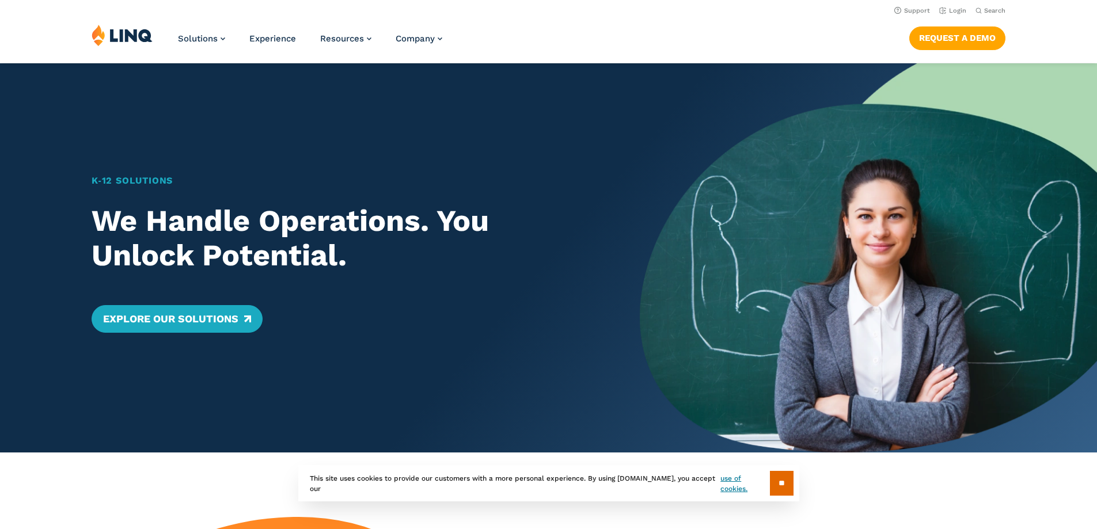  What do you see at coordinates (343, 181) in the screenshot?
I see `h1: K‑12 Solutions` at bounding box center [343, 181].